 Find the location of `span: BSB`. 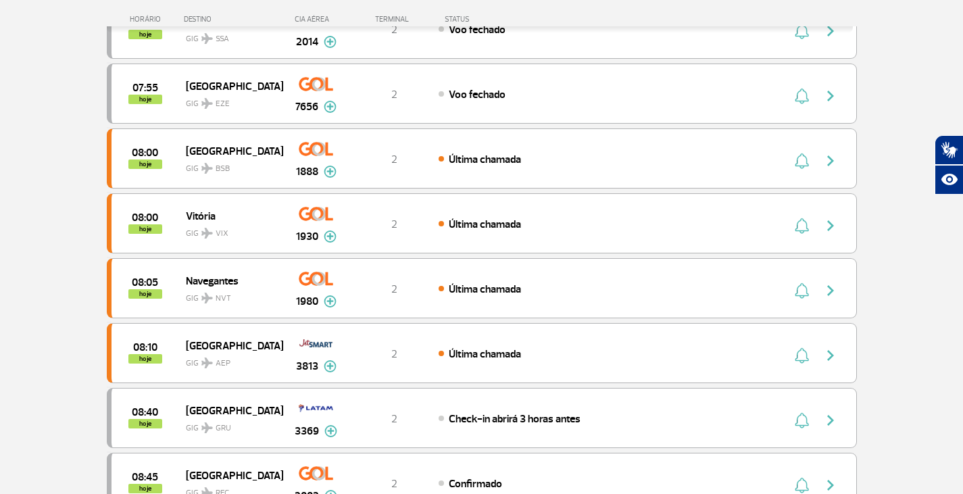

span: BSB is located at coordinates (222, 169).